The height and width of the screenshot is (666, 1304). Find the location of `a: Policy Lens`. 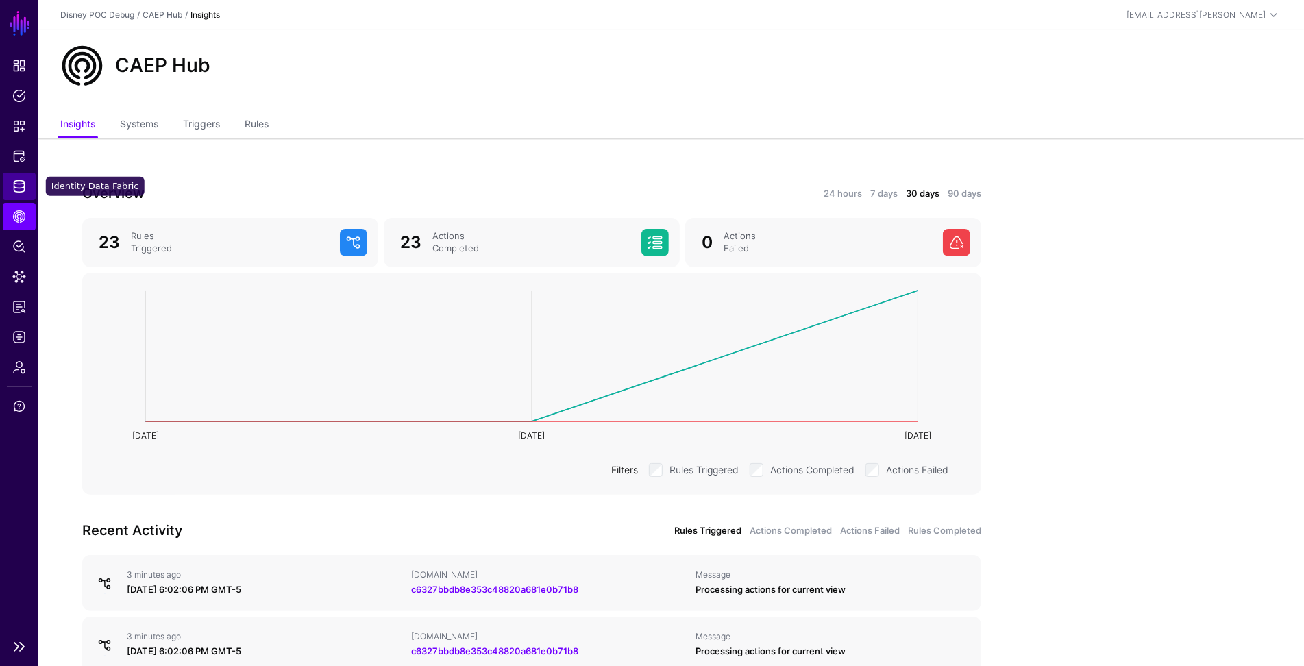

a: Policy Lens is located at coordinates (19, 247).